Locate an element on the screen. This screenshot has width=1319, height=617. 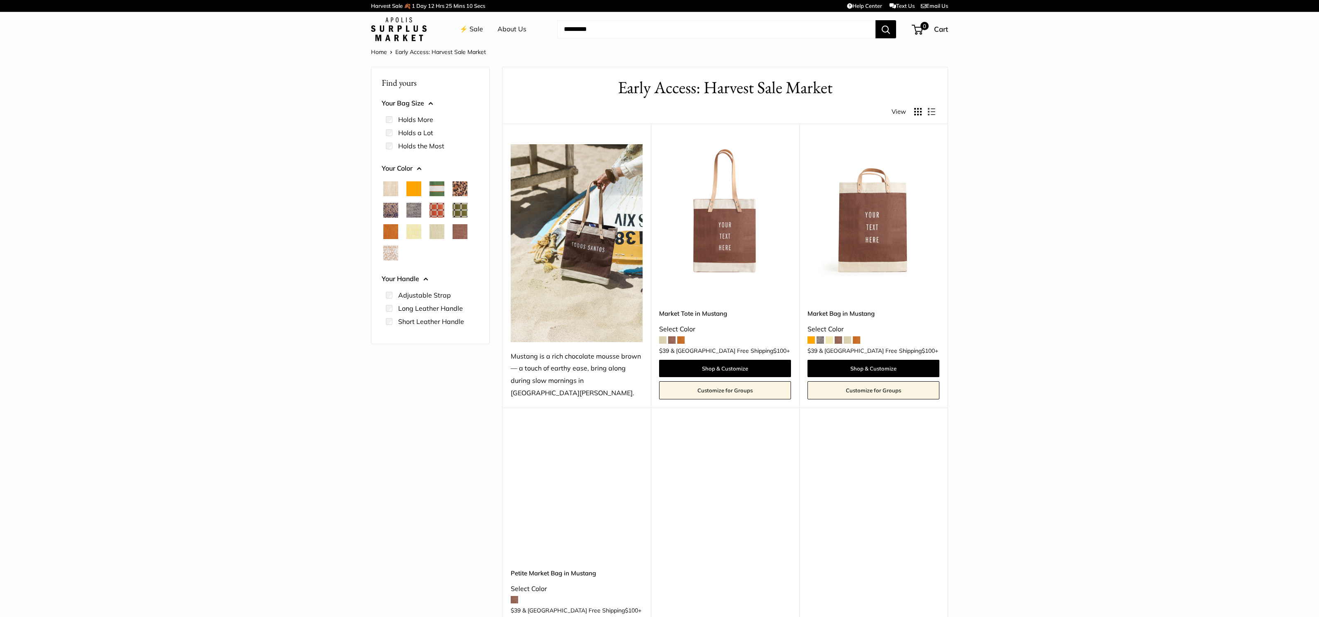
span: 25 is located at coordinates (449, 6).